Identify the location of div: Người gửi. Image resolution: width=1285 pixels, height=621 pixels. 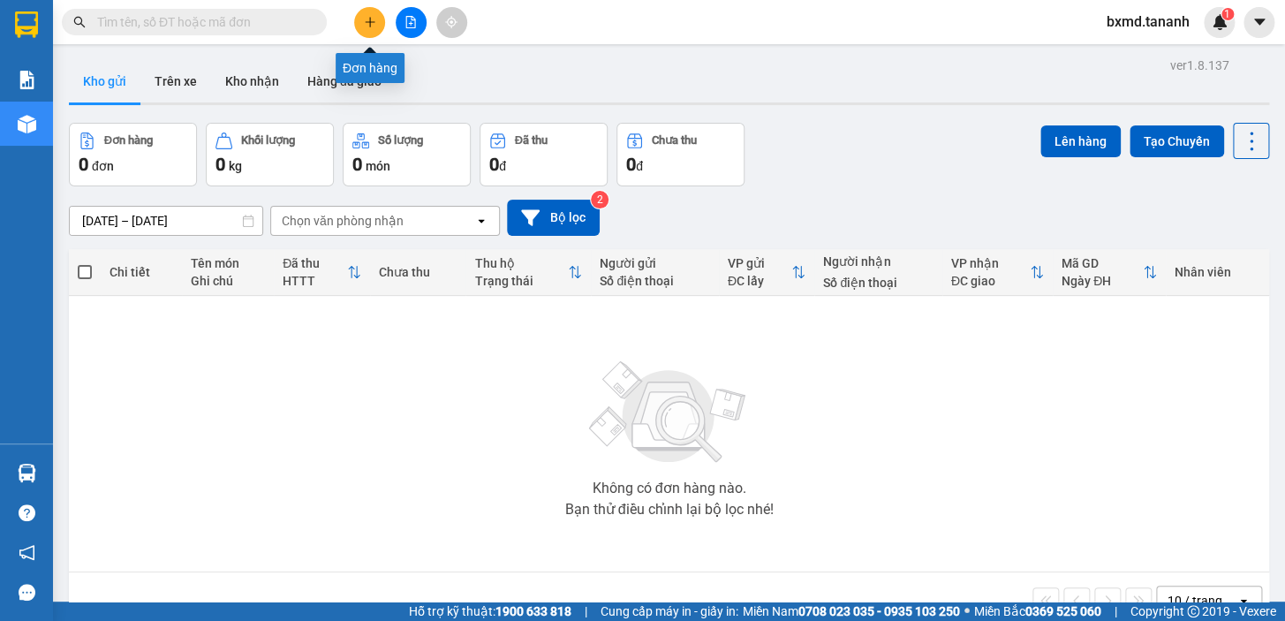
(655, 263).